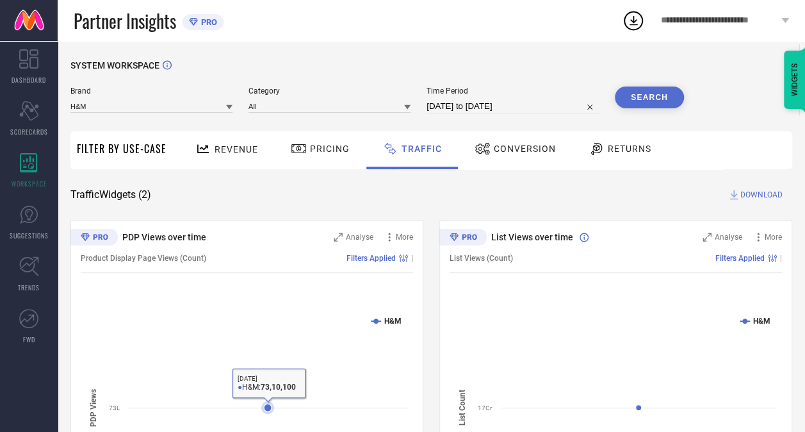 The image size is (805, 432). I want to click on span: List Views over time, so click(532, 237).